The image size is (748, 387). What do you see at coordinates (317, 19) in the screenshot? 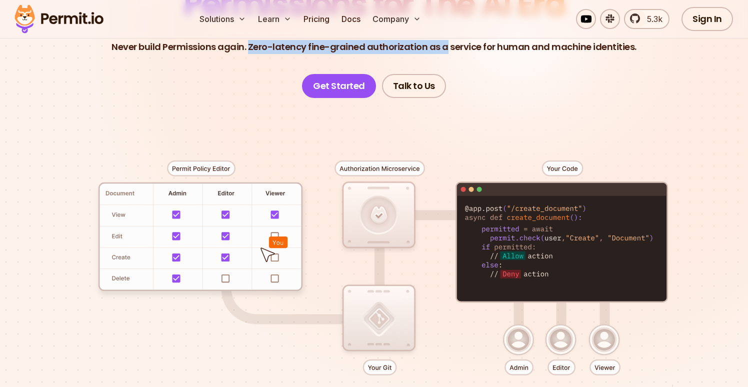
I see `a: Pricing` at bounding box center [317, 19].